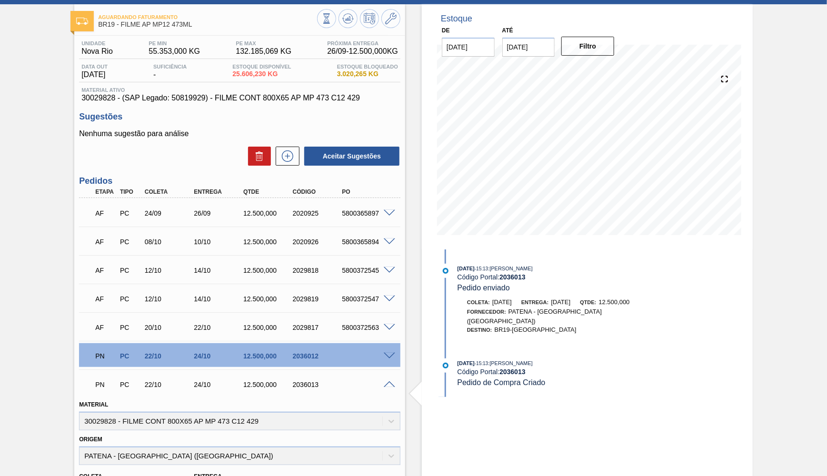  What do you see at coordinates (588, 46) in the screenshot?
I see `button: Filtro` at bounding box center [588, 46].